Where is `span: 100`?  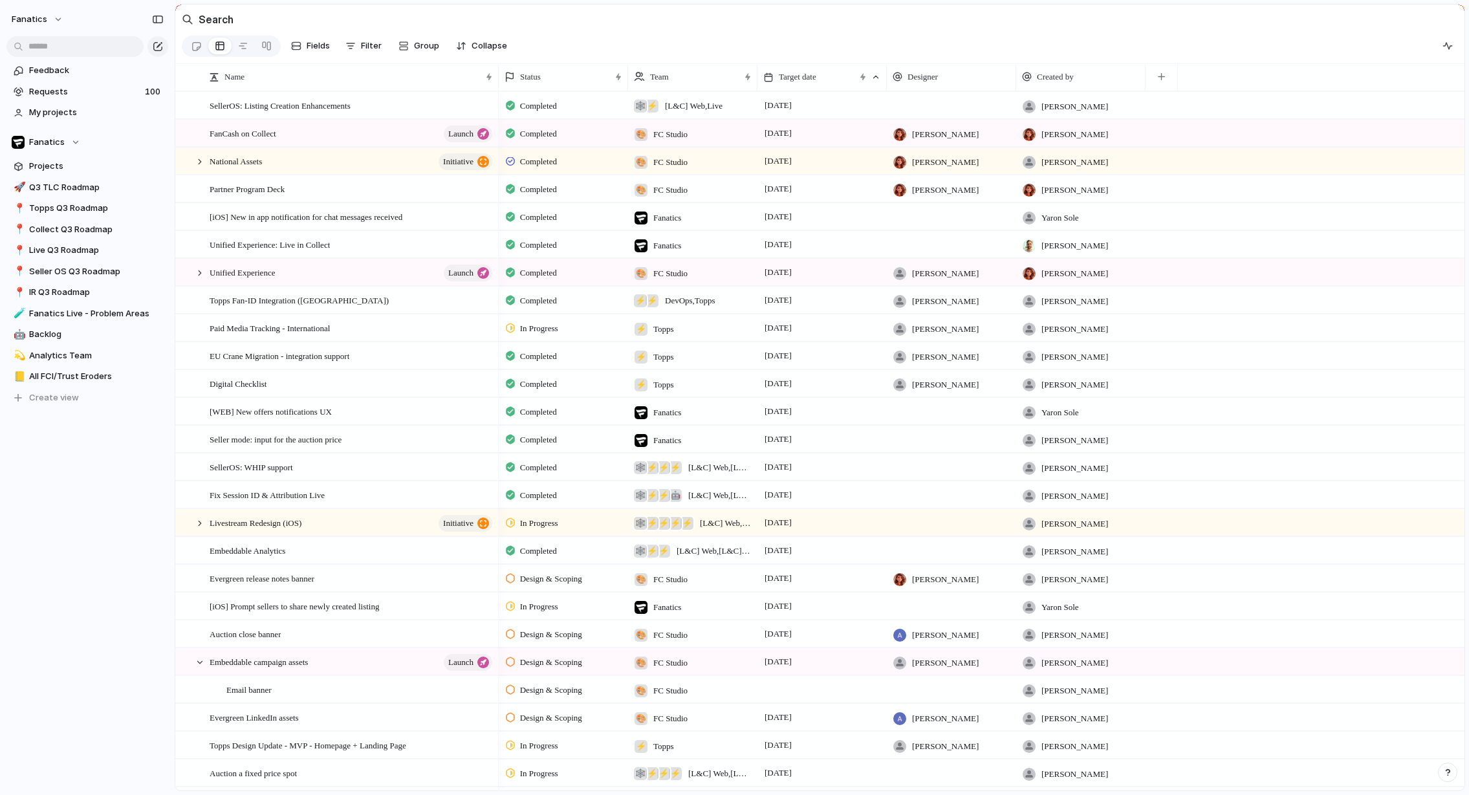
span: 100 is located at coordinates (154, 92).